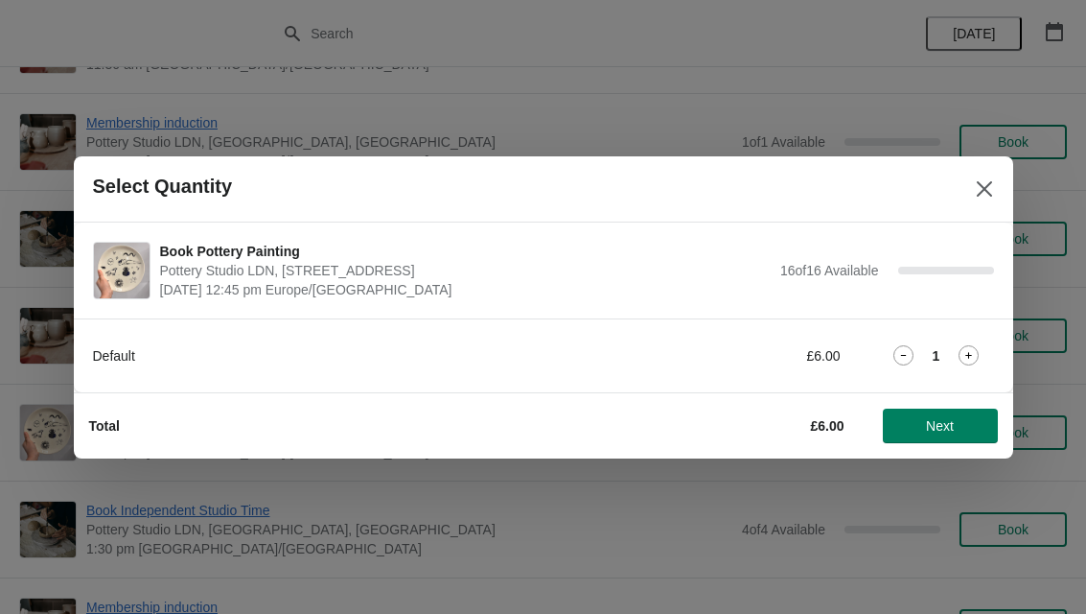 Image resolution: width=1086 pixels, height=614 pixels. Describe the element at coordinates (359, 356) in the screenshot. I see `div: Default` at that location.